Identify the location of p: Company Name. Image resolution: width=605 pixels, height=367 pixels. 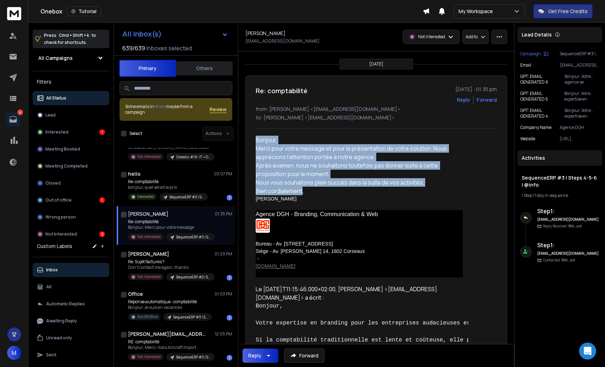
(535, 128).